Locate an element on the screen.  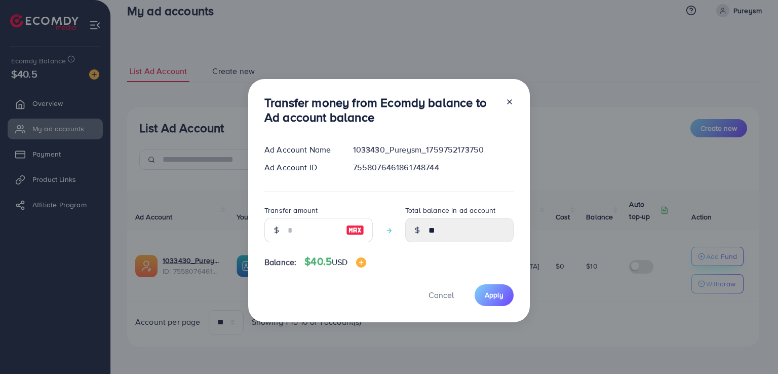
label: Total balance in ad account is located at coordinates (451, 210).